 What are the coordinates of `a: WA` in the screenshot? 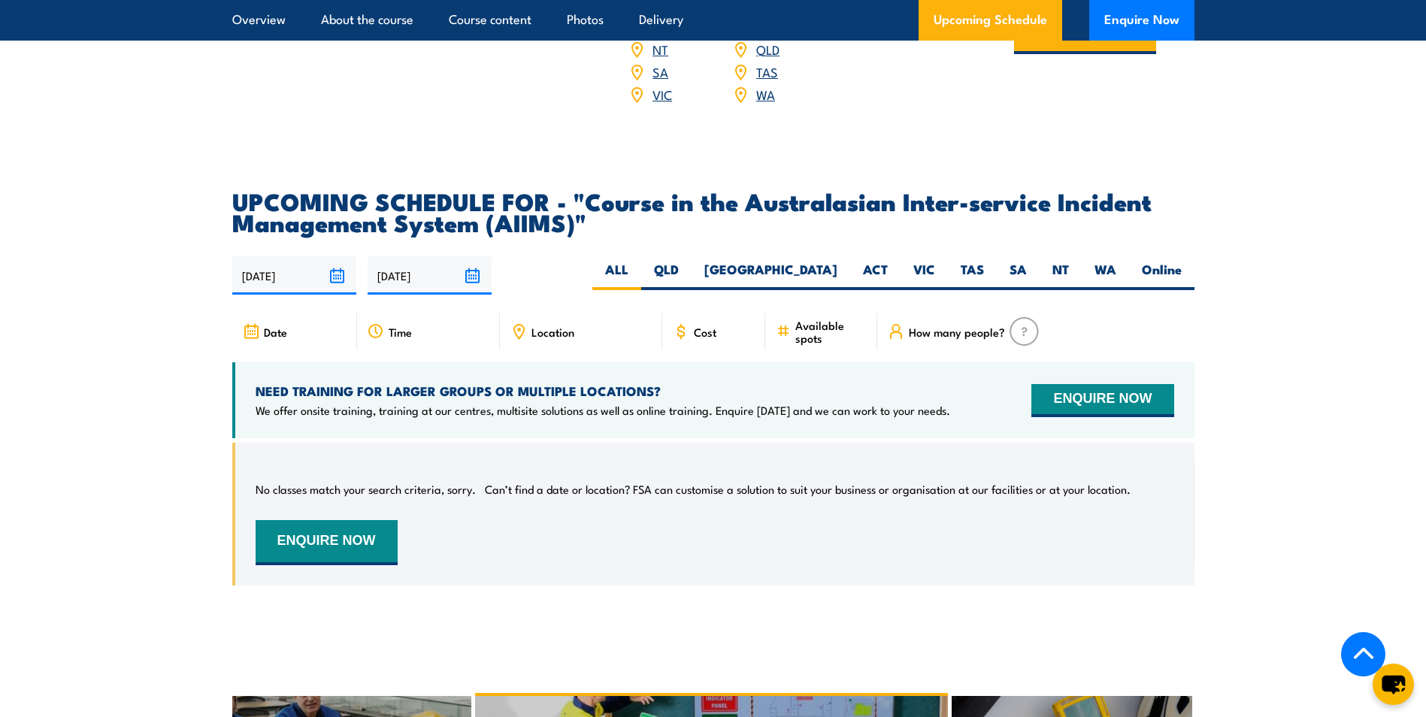 It's located at (765, 94).